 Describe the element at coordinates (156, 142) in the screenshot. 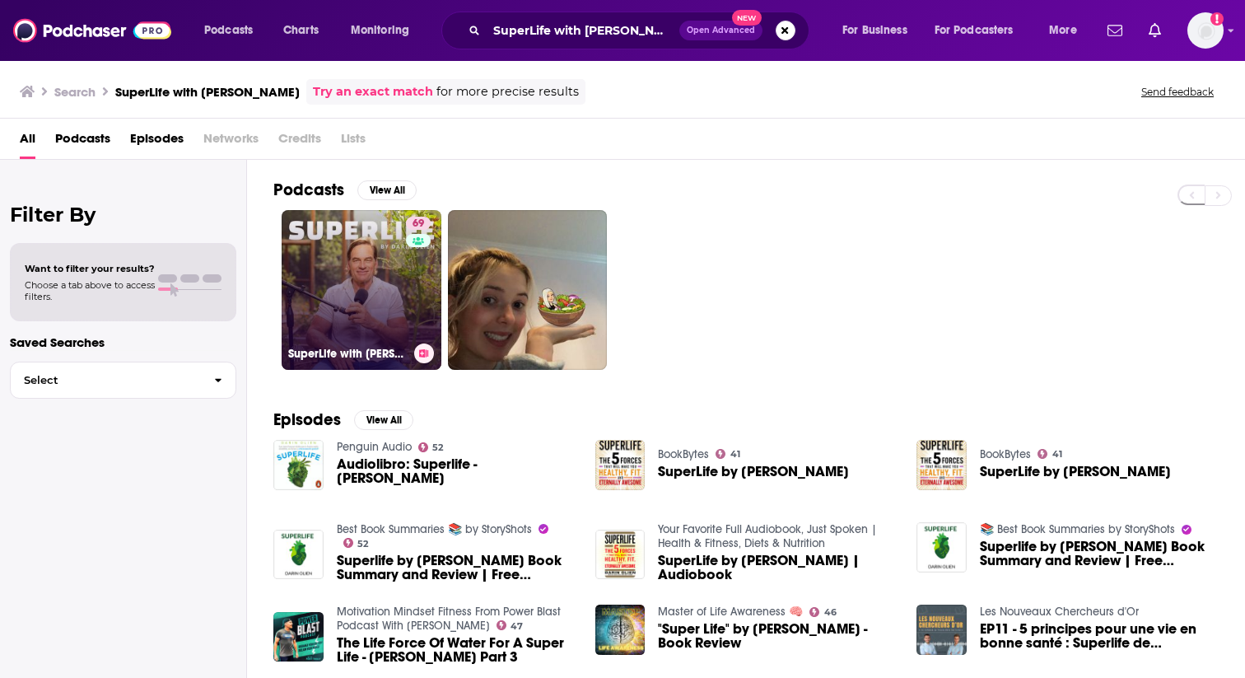

I see `span: Episodes` at that location.